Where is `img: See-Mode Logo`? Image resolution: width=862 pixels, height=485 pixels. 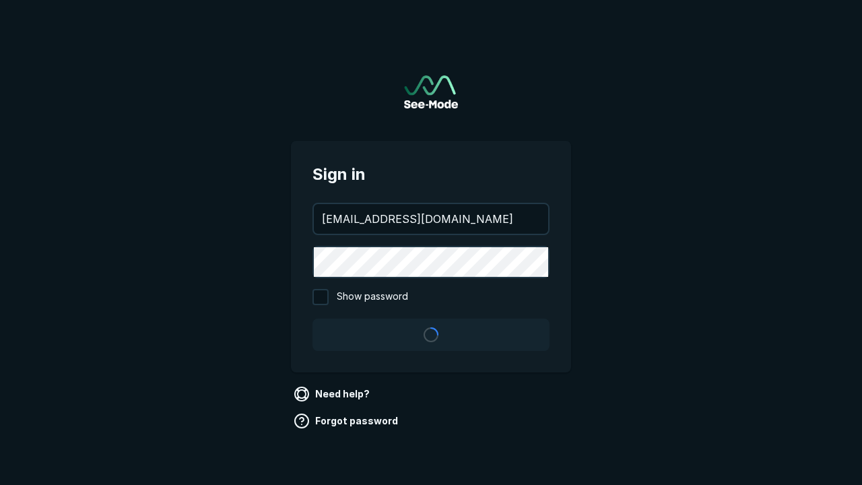
img: See-Mode Logo is located at coordinates (431, 92).